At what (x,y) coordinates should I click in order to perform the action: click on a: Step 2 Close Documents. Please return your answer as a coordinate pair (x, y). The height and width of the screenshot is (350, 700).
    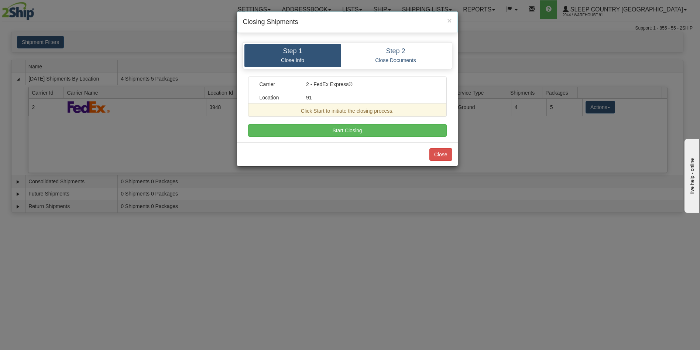
    Looking at the image, I should click on (396, 55).